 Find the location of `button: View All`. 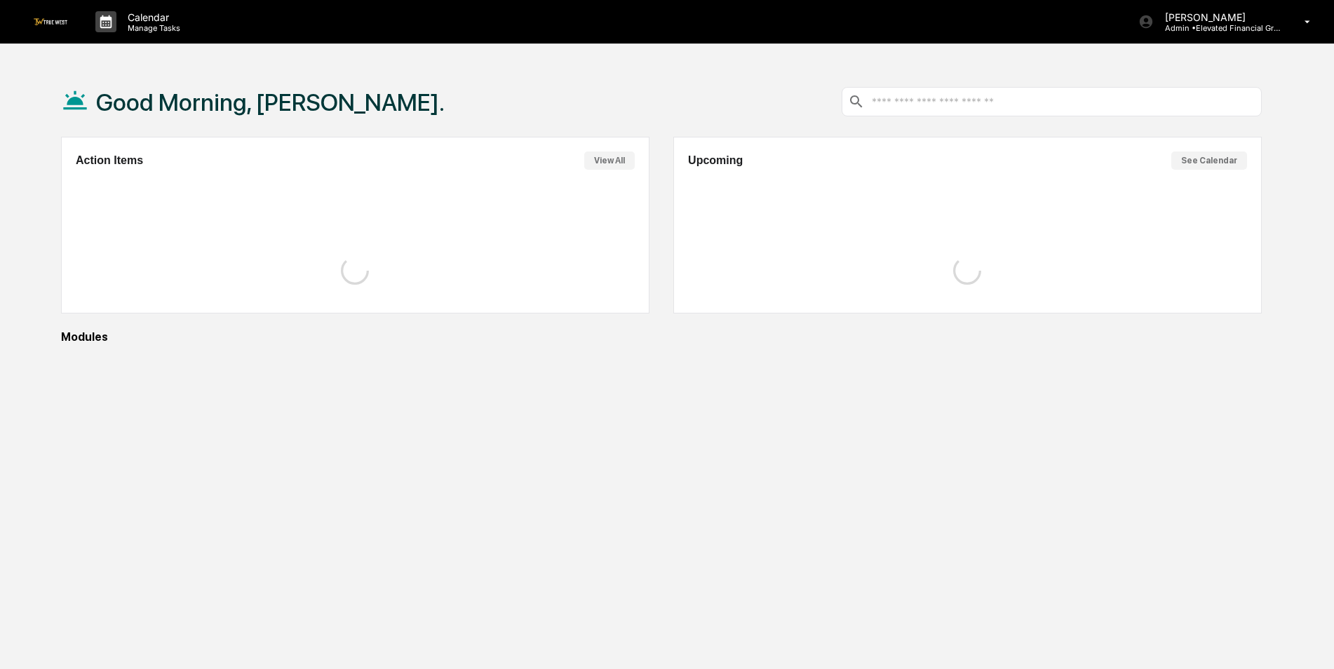

button: View All is located at coordinates (609, 161).